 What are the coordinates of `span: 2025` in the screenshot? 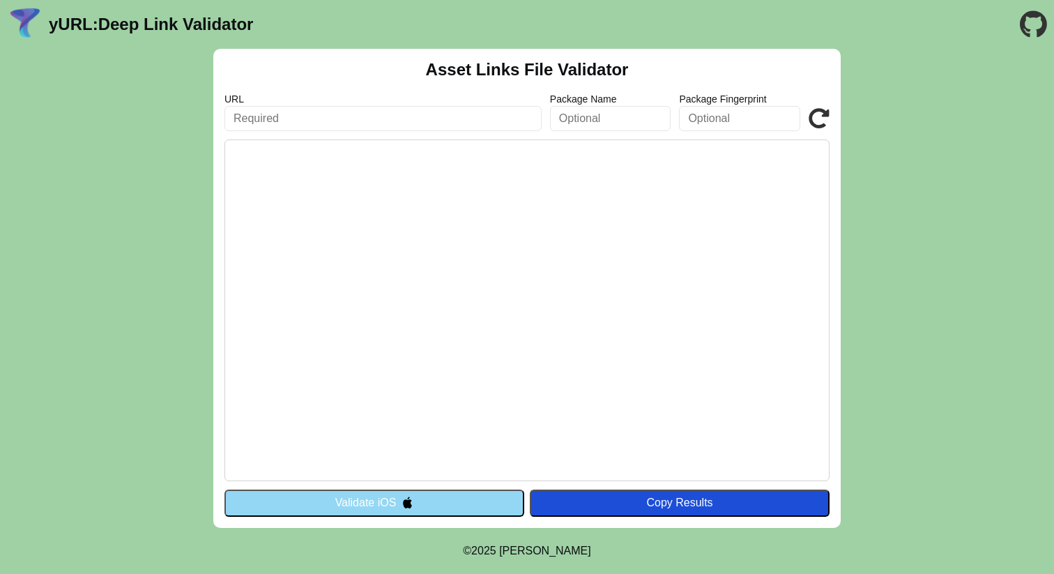 It's located at (484, 550).